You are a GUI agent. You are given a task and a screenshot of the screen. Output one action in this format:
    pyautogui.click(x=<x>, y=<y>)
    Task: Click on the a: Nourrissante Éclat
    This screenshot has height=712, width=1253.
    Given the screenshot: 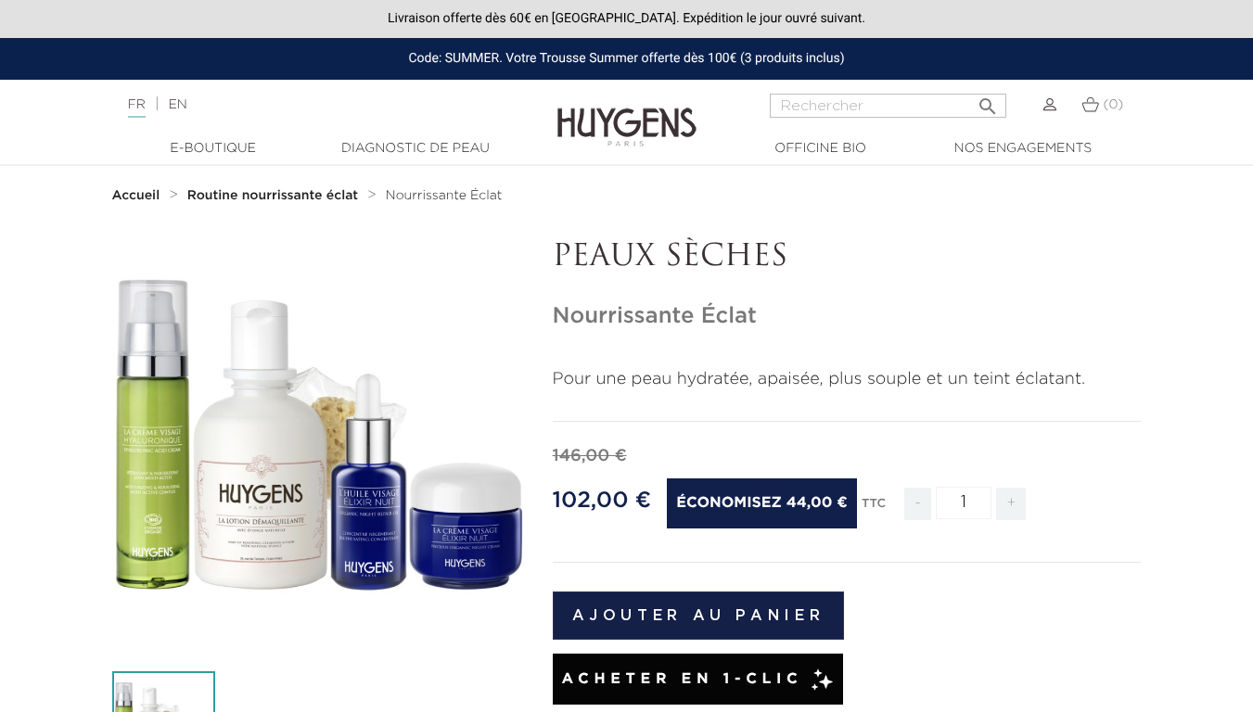 What is the action you would take?
    pyautogui.click(x=444, y=196)
    